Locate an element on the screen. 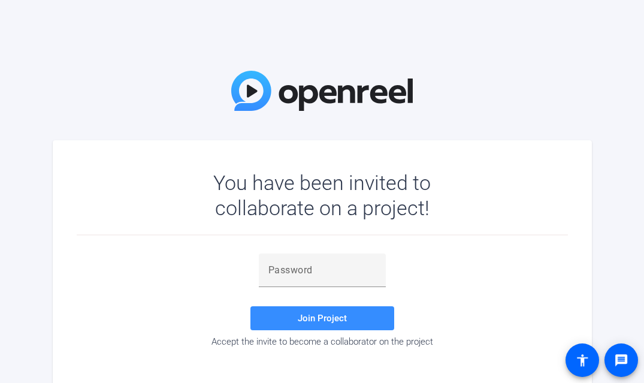 This screenshot has height=383, width=644. button: Join Project is located at coordinates (322, 318).